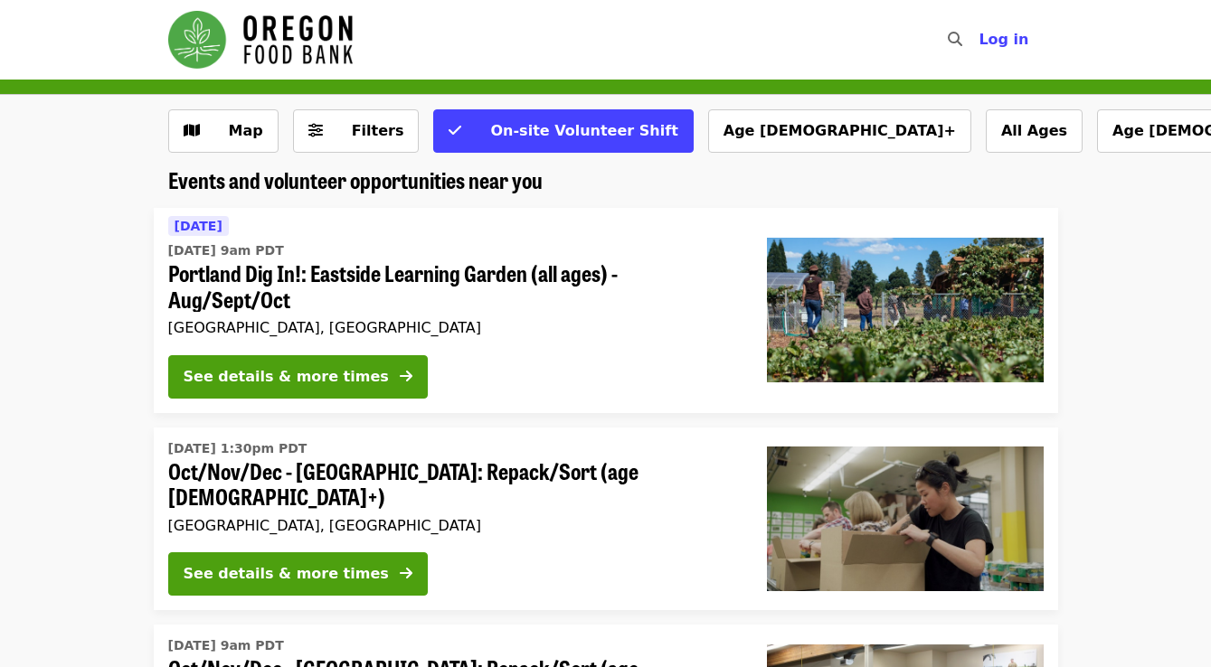 This screenshot has width=1211, height=667. What do you see at coordinates (563, 131) in the screenshot?
I see `button: On-site Volunteer Shift` at bounding box center [563, 131].